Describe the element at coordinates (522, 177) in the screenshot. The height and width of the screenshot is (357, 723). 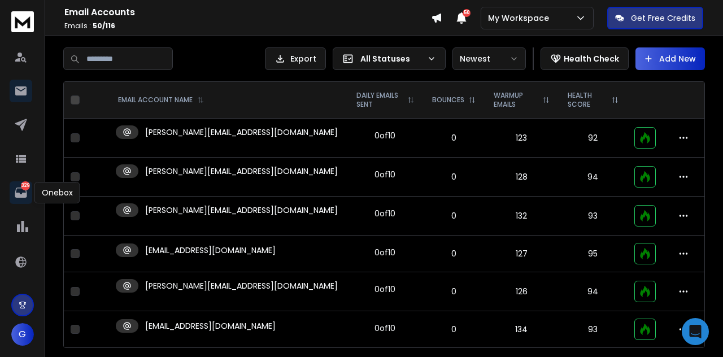
I see `td: 128` at that location.